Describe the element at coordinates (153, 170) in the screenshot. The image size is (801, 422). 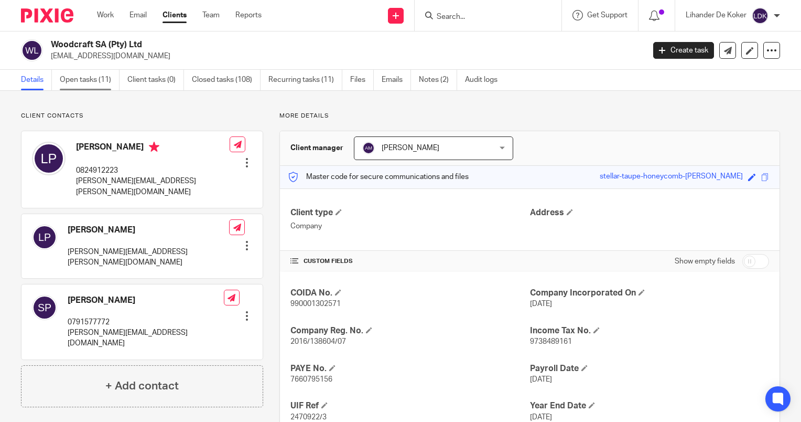
I see `p: 0824912223` at that location.